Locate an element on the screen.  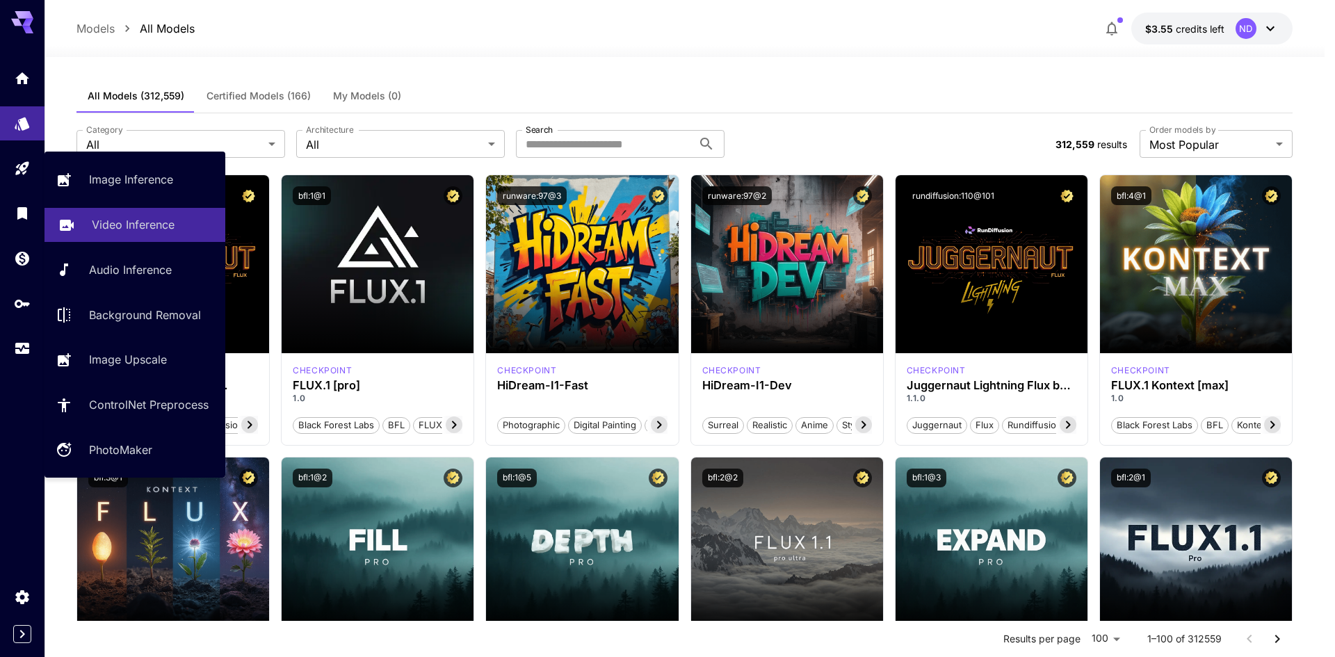
label: Order models by is located at coordinates (1182, 129).